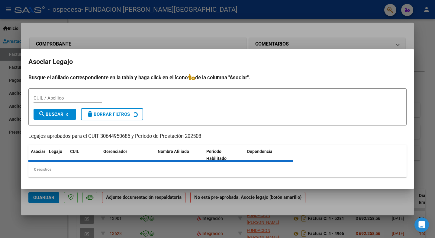  I want to click on h4: Busque el afiliado correspondiente en la tabla y haga click en el ícono de la columna "Asociar"., so click(217, 78).